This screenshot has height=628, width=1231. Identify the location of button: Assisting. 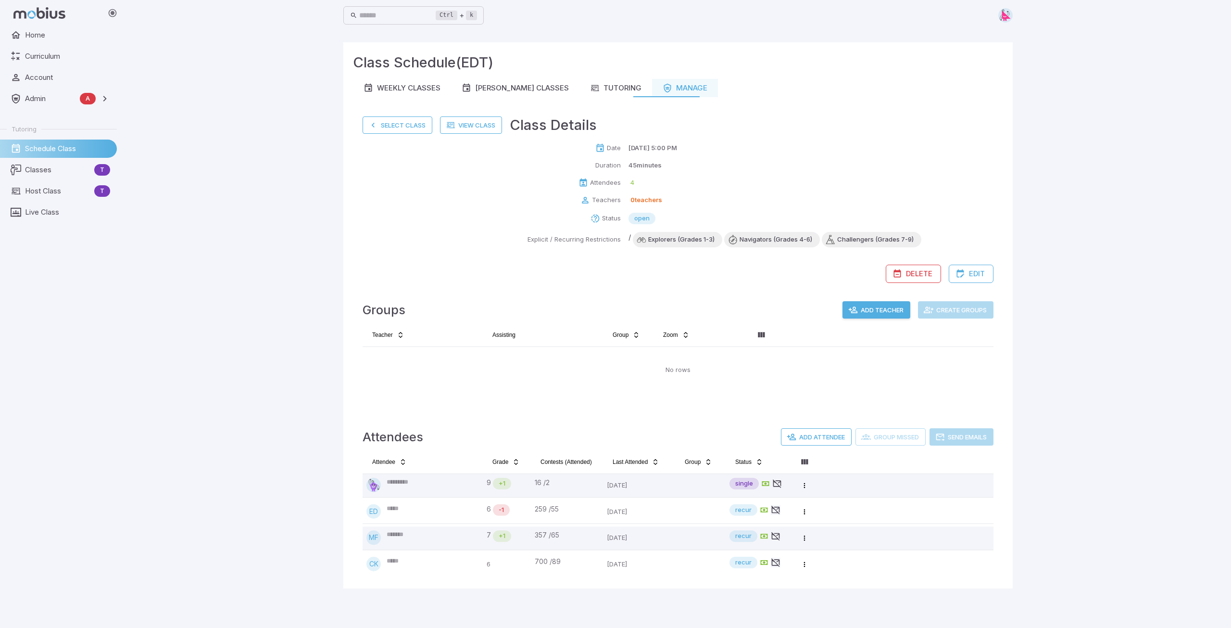
(504, 335).